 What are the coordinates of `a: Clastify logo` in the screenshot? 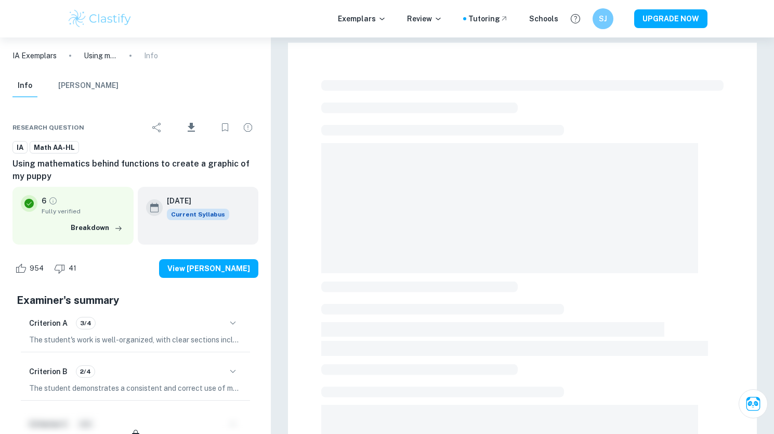 It's located at (100, 19).